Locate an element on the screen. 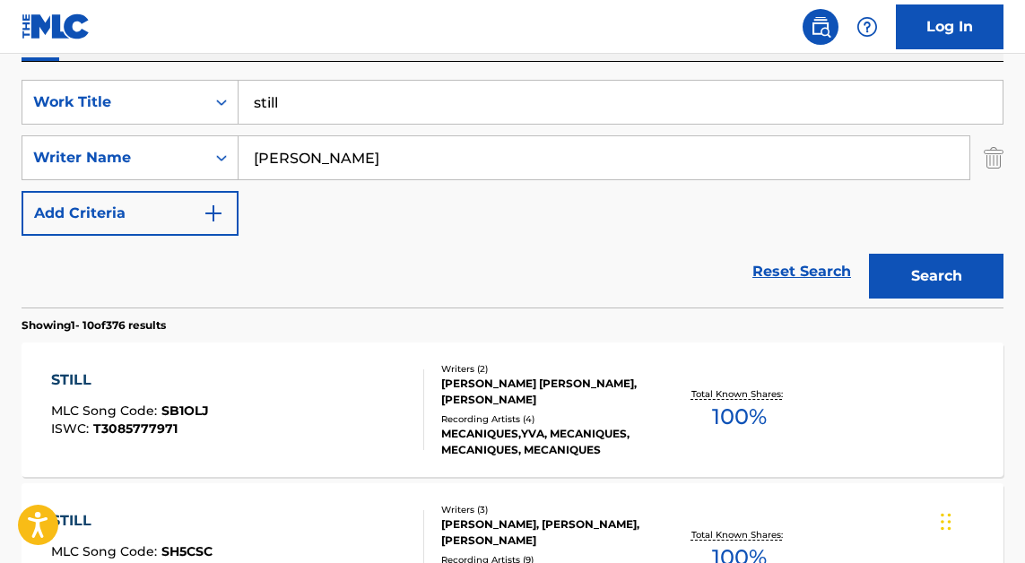 The height and width of the screenshot is (563, 1025). button: Search is located at coordinates (936, 276).